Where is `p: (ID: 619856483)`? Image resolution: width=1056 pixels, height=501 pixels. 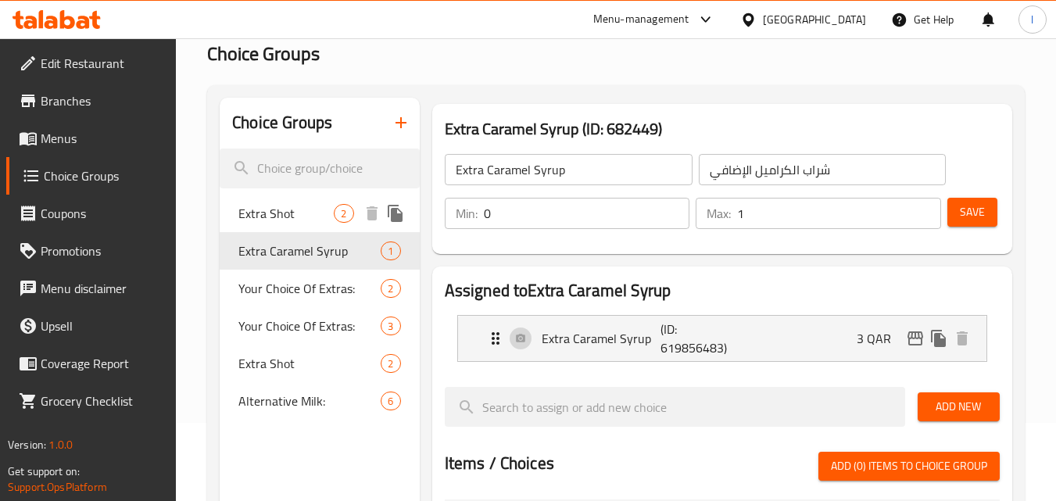
p: (ID: 619856483) is located at coordinates (700, 338).